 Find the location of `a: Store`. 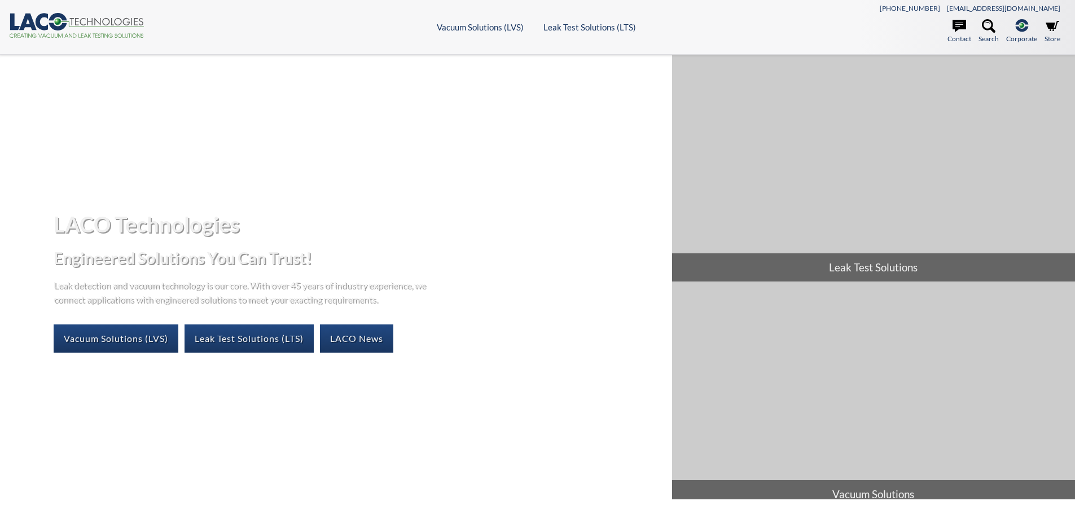

a: Store is located at coordinates (1052, 32).